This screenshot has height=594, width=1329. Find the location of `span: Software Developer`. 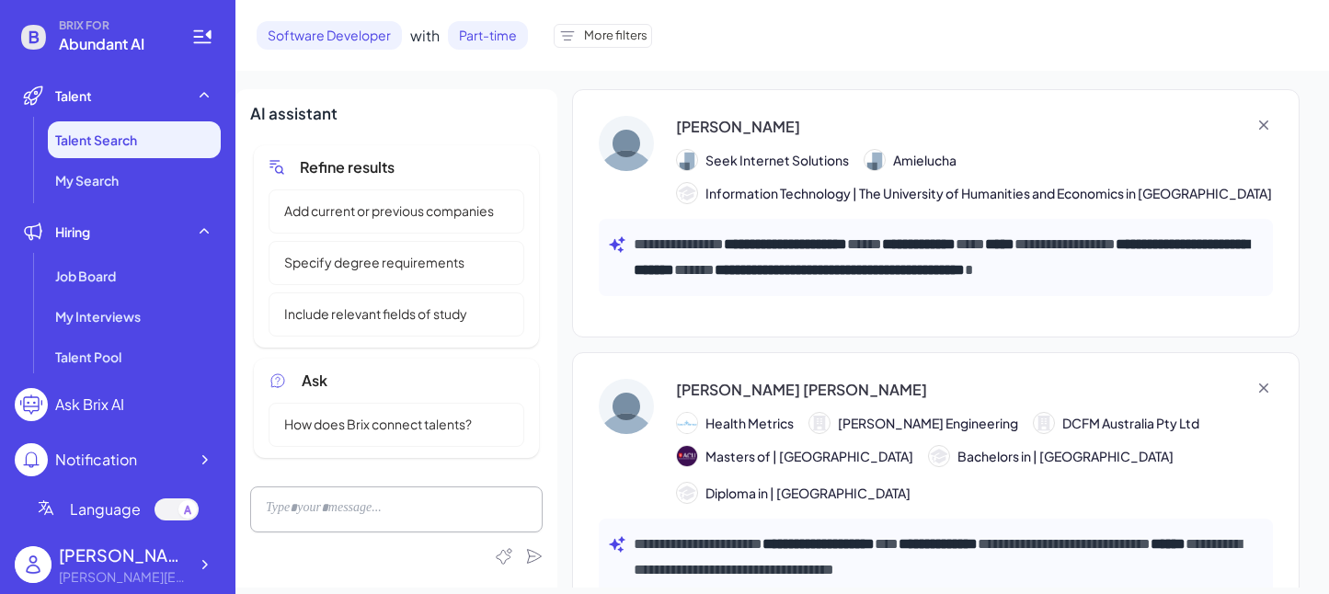

span: Software Developer is located at coordinates (329, 35).